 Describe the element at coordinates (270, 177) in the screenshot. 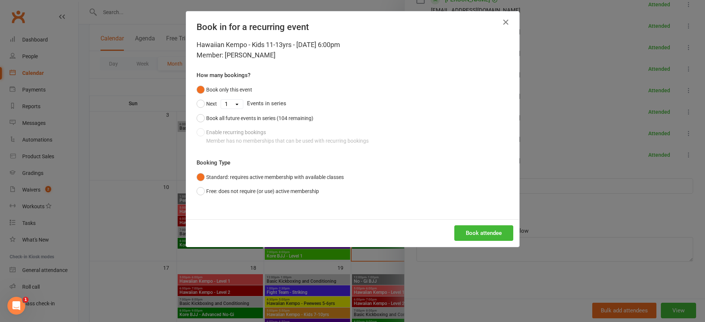

I see `button: Standard: requires active membership with available classes` at that location.